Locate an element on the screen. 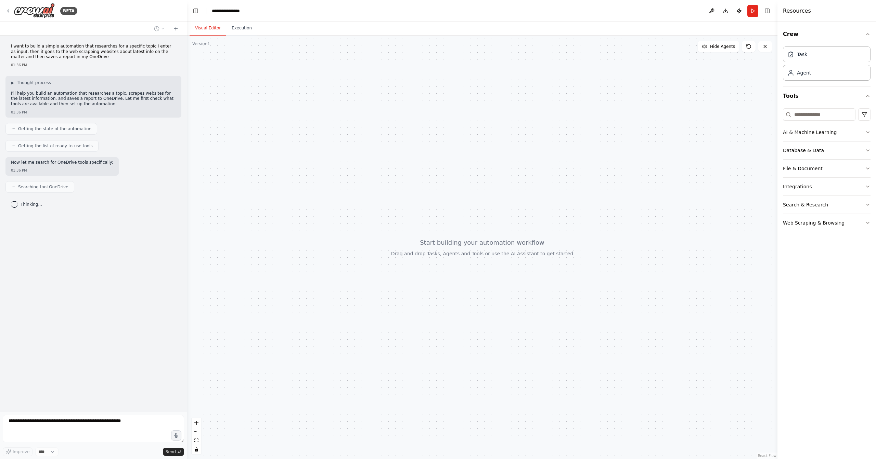 The height and width of the screenshot is (459, 876). div: File & Document is located at coordinates (803, 169).